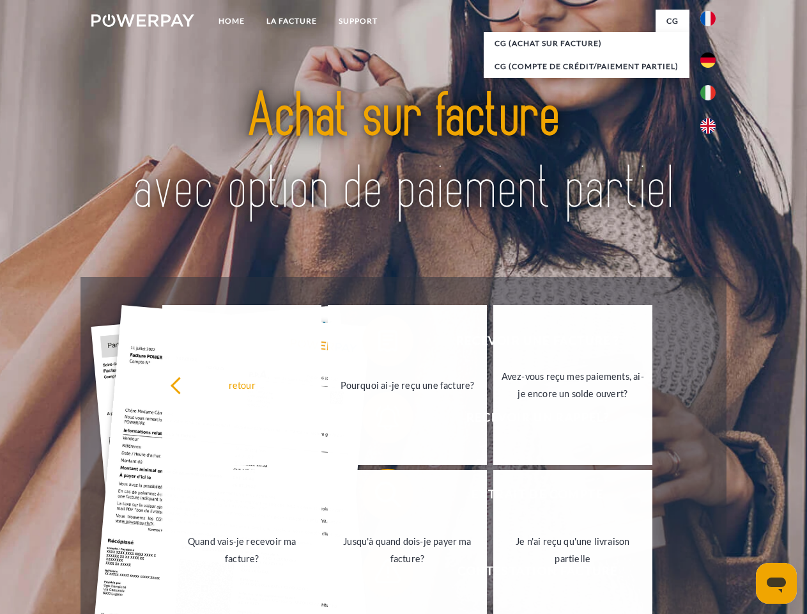 This screenshot has height=614, width=807. What do you see at coordinates (708, 126) in the screenshot?
I see `img: en` at bounding box center [708, 126].